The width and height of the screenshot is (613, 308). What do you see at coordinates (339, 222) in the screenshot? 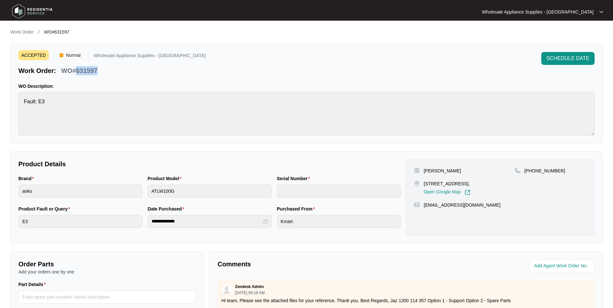
I see `input: Purchased From` at bounding box center [339, 222].